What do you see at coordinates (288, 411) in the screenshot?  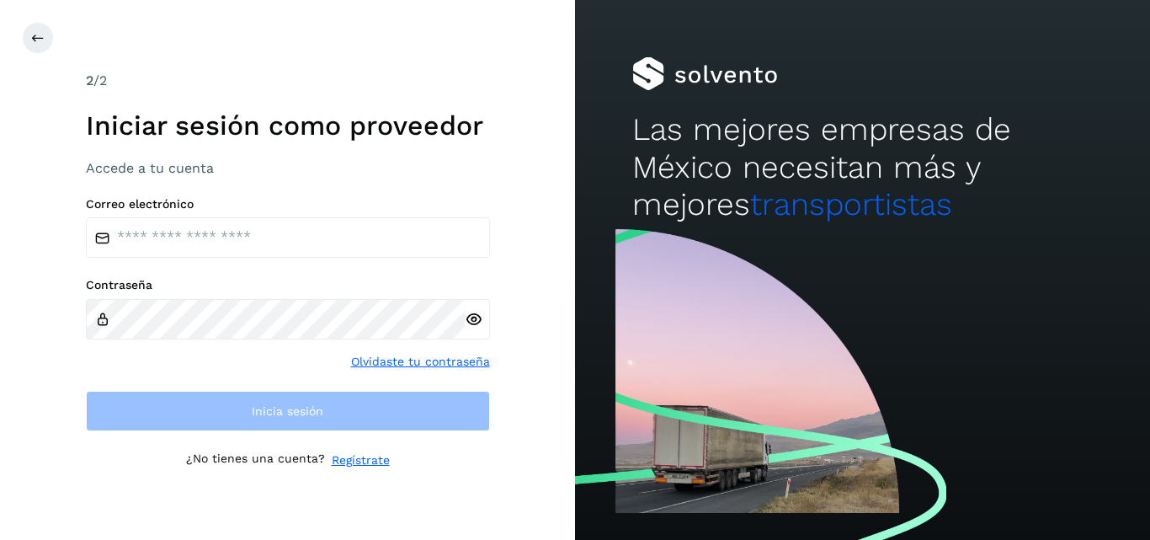 I see `button: Inicia sesión` at bounding box center [288, 411].